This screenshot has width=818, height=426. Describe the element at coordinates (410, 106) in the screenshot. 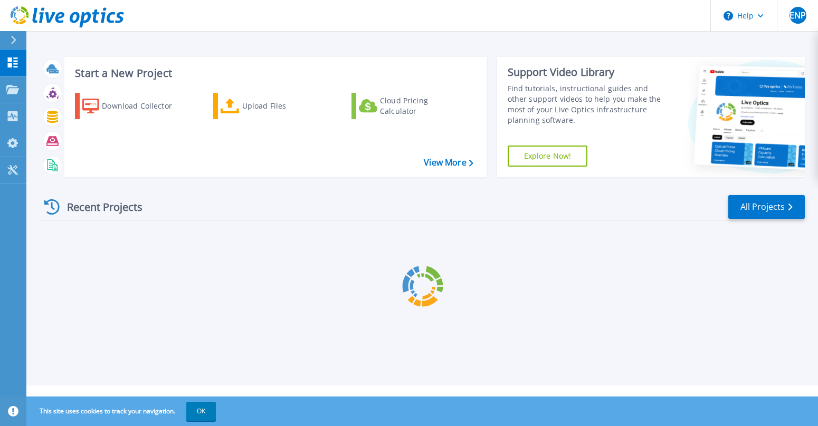

I see `a: Cloud Pricing Calculator` at that location.